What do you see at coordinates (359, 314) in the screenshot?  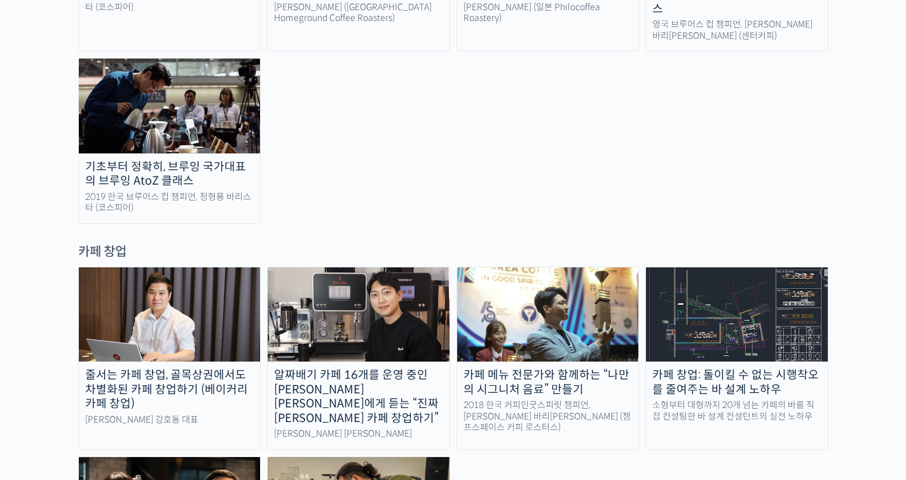 I see `img: taehwanahn-course-thumbnail.jpeg` at bounding box center [359, 314].